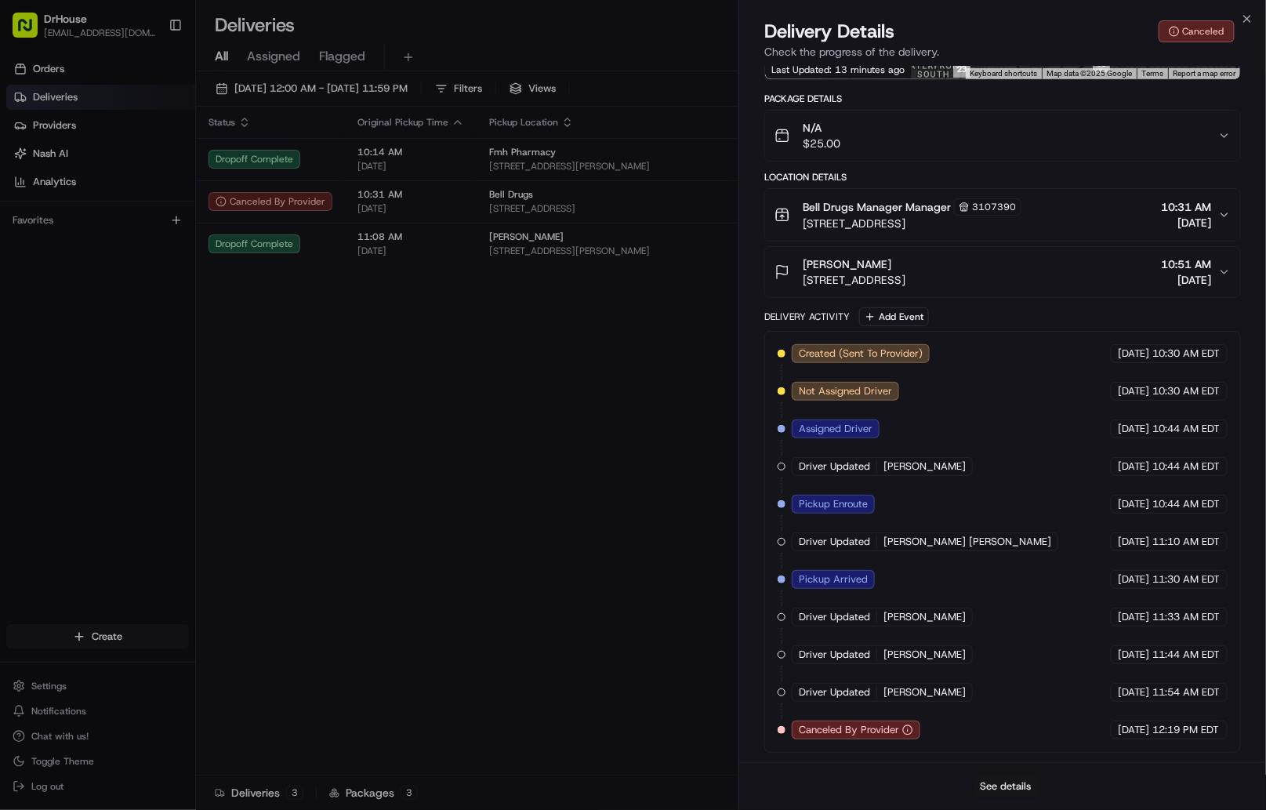  What do you see at coordinates (807, 317) in the screenshot?
I see `div: Delivery Activity` at bounding box center [807, 317].